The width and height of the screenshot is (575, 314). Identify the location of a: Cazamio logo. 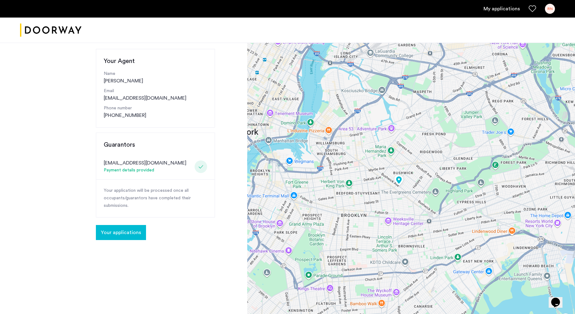
(51, 30).